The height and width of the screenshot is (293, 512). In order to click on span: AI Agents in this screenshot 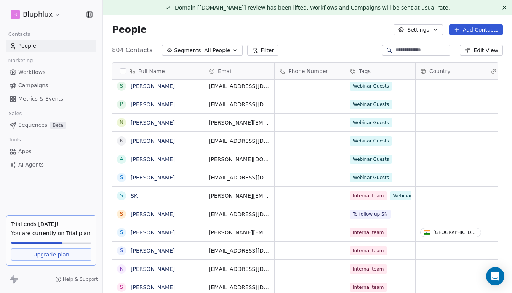, I will do `click(31, 165)`.